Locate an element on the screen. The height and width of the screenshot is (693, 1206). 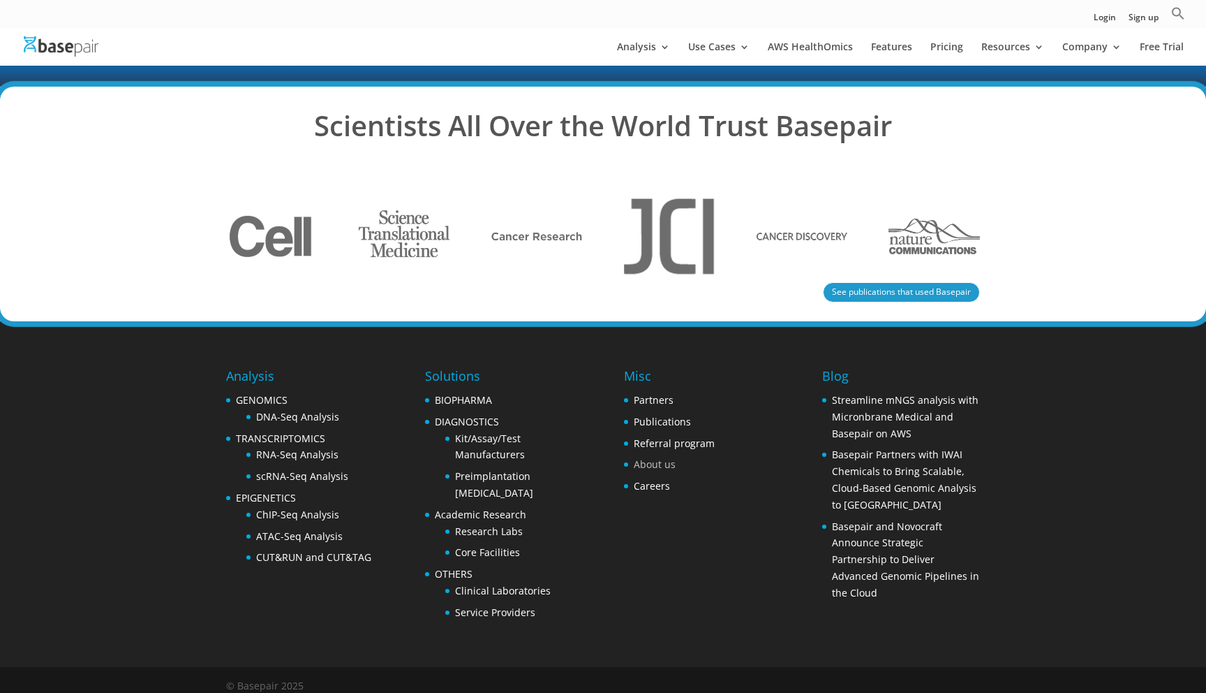
a: OTHERS is located at coordinates (454, 573).